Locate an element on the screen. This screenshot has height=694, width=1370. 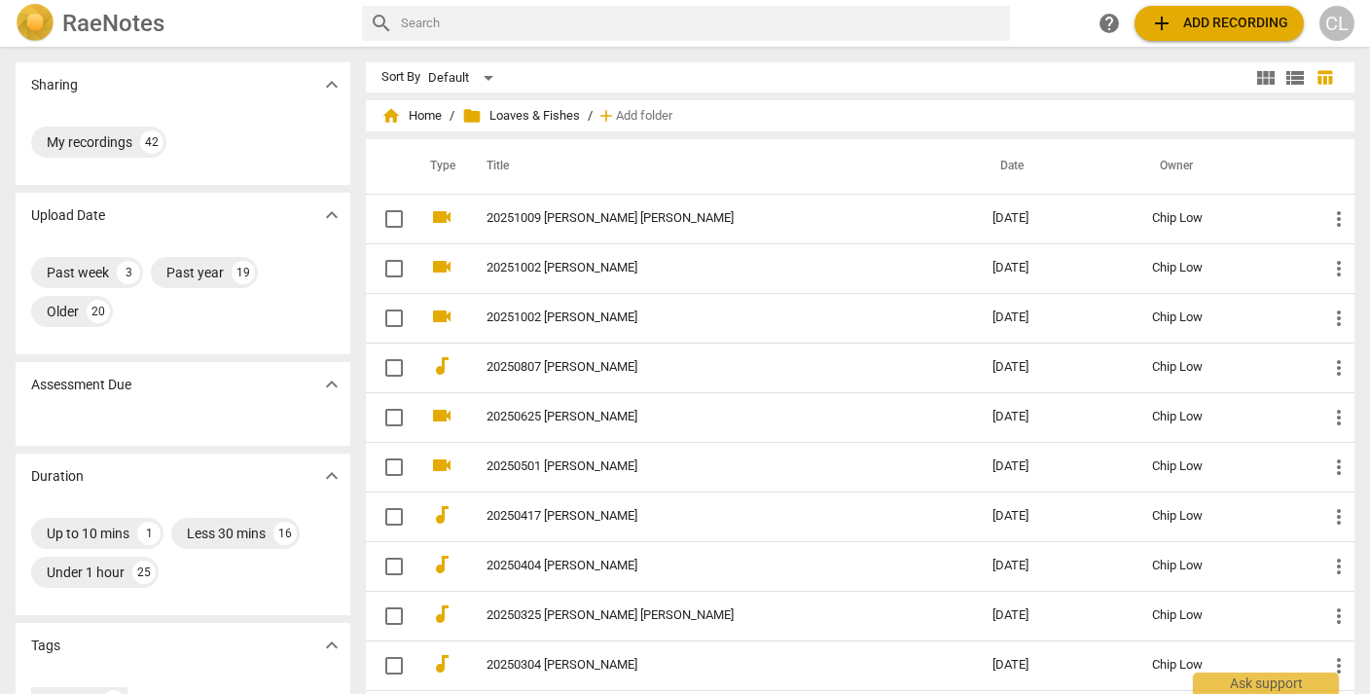
div: CL is located at coordinates (1337, 23).